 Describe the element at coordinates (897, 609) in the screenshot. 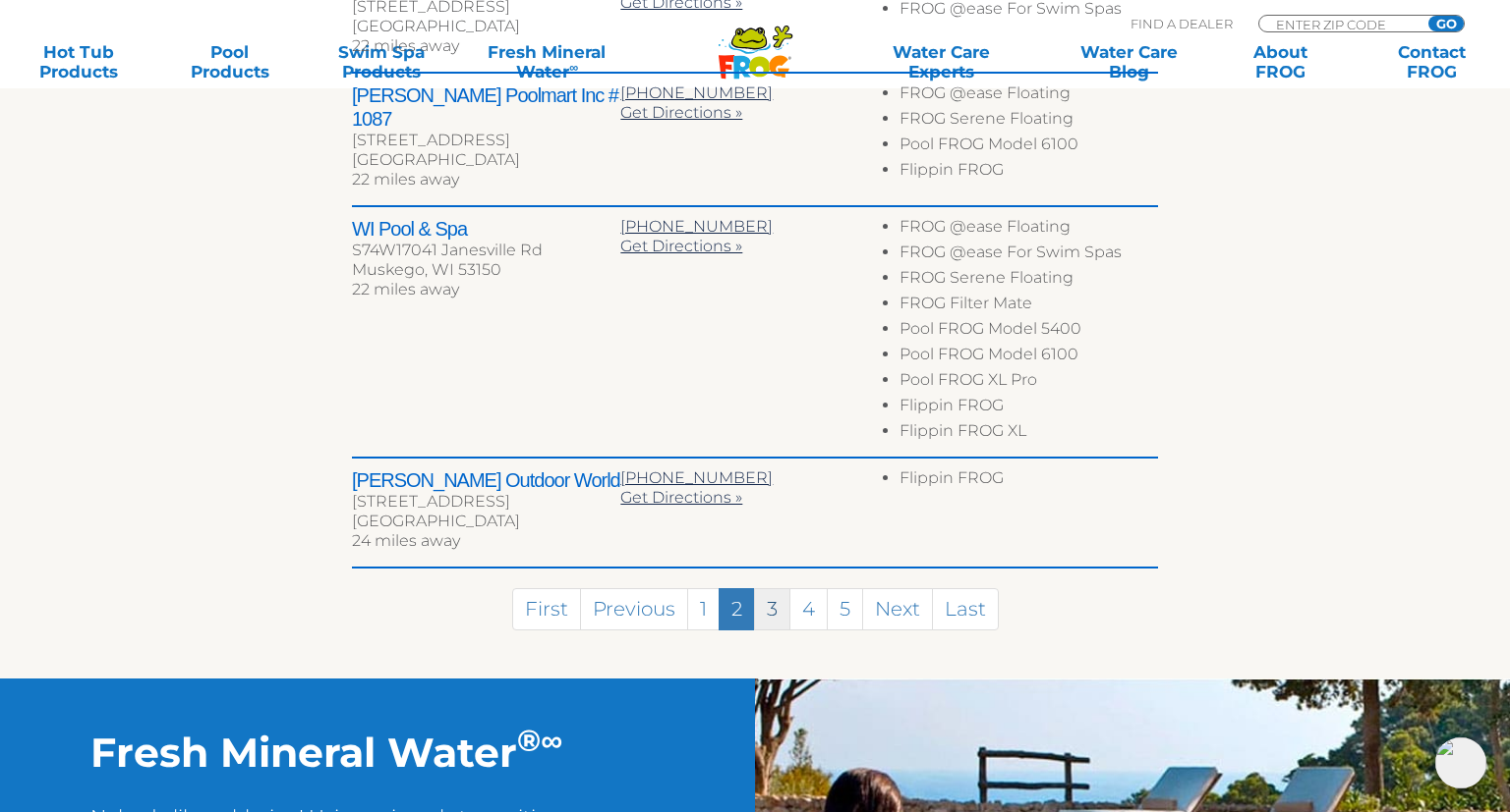

I see `a: Next` at that location.